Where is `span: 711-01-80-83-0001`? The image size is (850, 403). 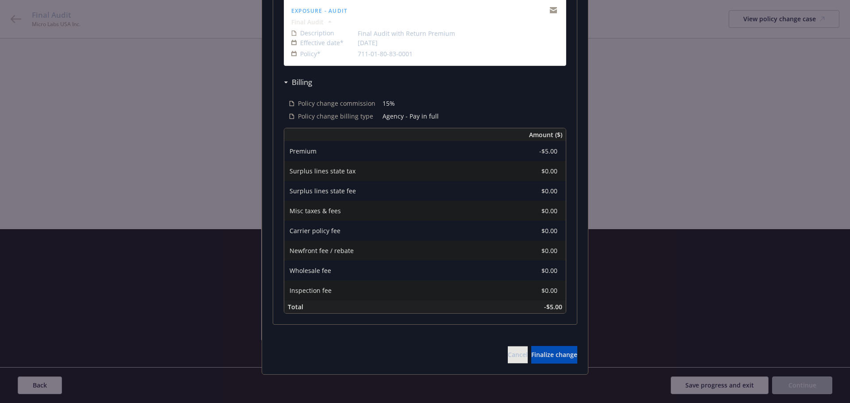 span: 711-01-80-83-0001 is located at coordinates (385, 54).